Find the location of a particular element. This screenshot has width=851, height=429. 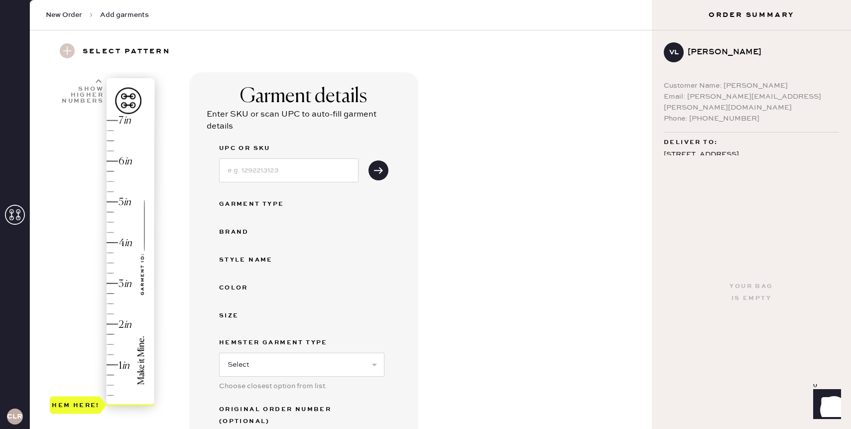

div: 7 is located at coordinates (121, 120).